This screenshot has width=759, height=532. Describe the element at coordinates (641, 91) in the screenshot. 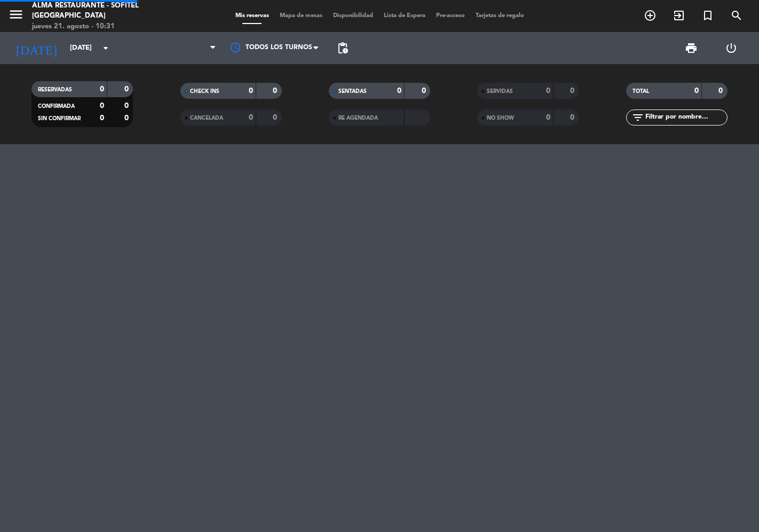

I see `span: TOTAL` at that location.